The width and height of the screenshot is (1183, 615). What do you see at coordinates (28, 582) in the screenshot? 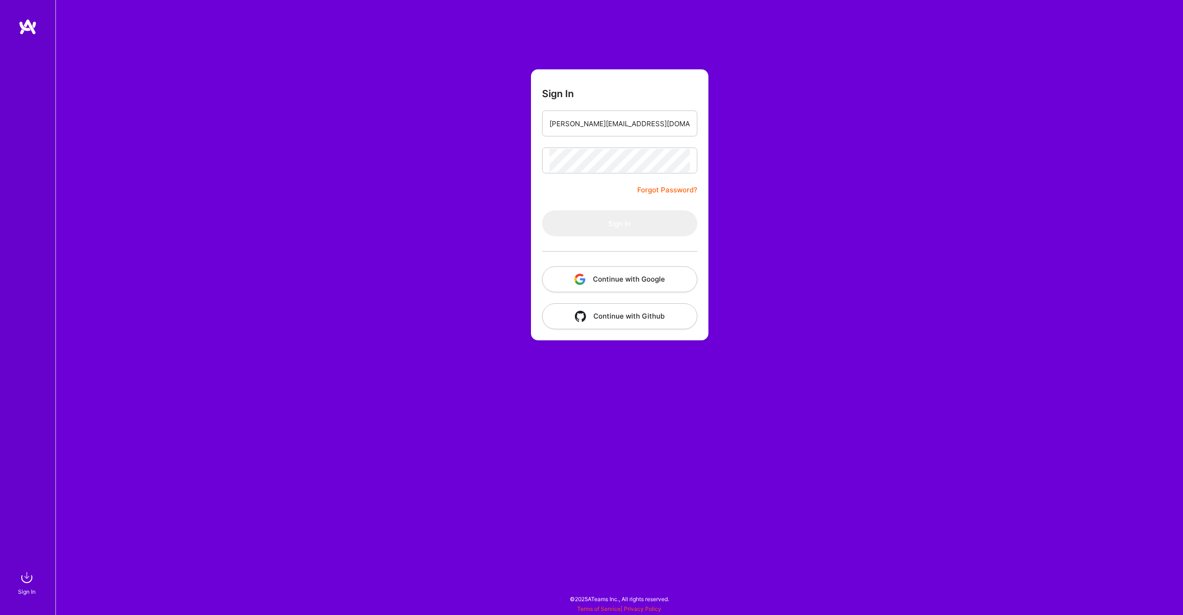
I see `a: sign inSign In` at bounding box center [28, 582].